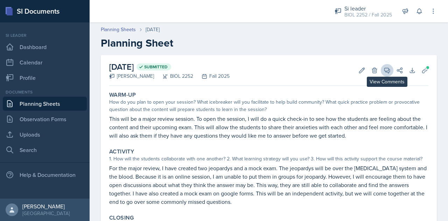 This screenshot has height=221, width=448. What do you see at coordinates (45, 92) in the screenshot?
I see `div: Documents` at bounding box center [45, 92].